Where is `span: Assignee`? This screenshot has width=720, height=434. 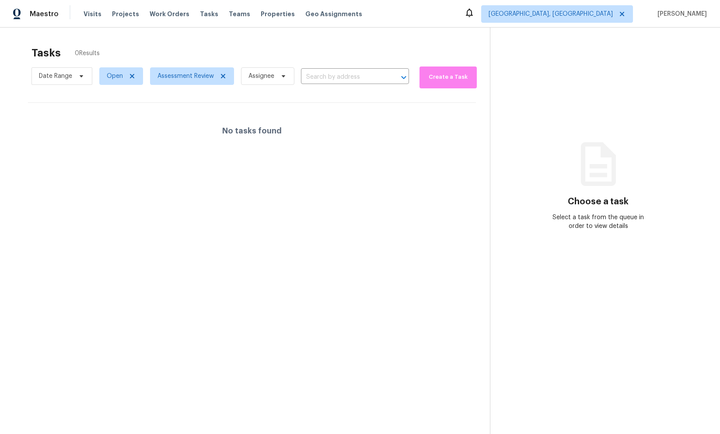
span: Assignee is located at coordinates (261, 76).